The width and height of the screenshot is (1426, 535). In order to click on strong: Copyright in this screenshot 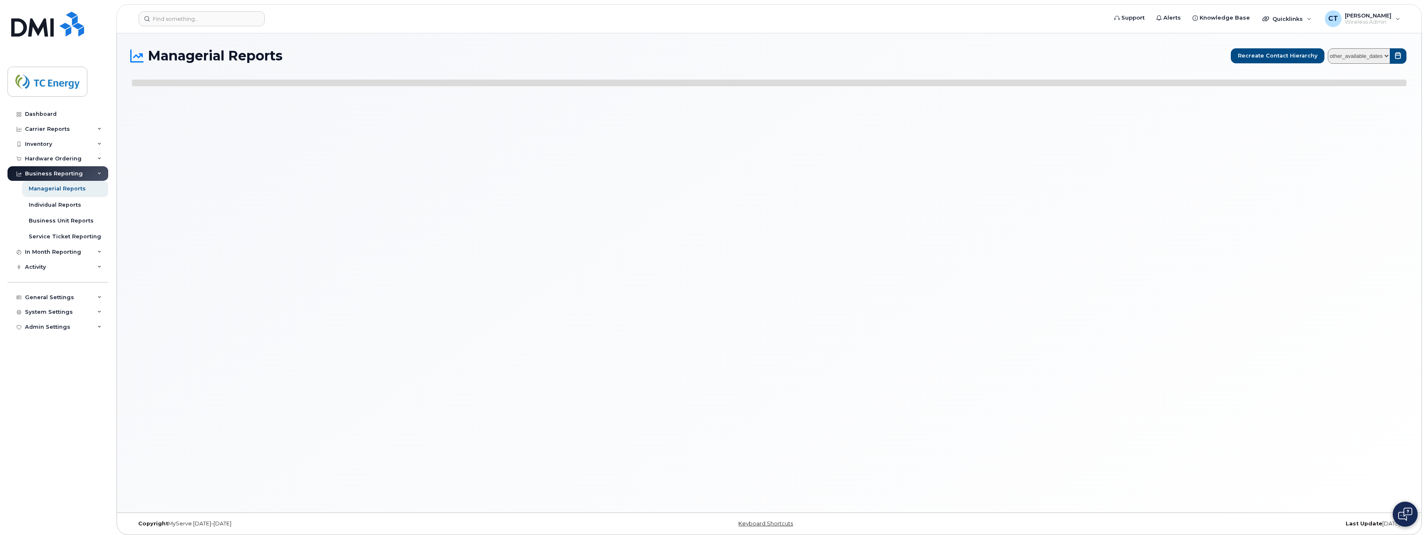, I will do `click(153, 523)`.